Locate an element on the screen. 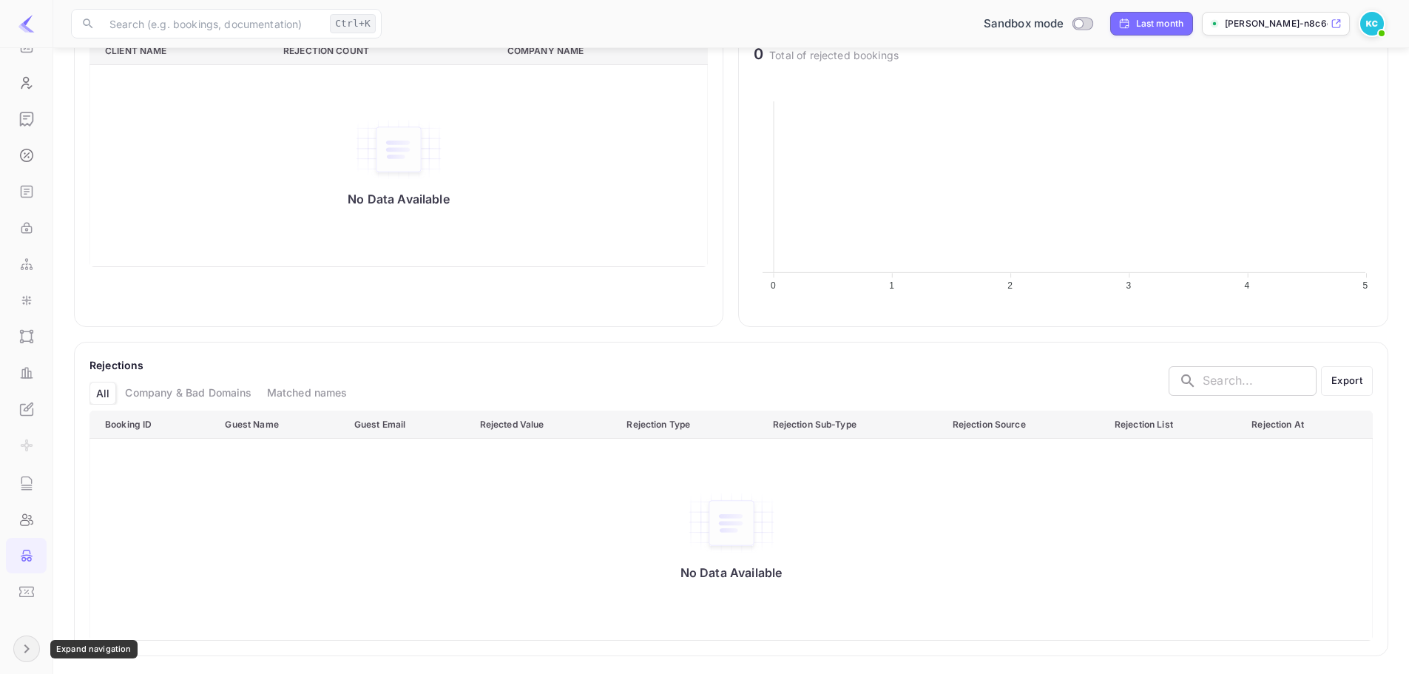 Image resolution: width=1409 pixels, height=674 pixels. div: Expand navigation is located at coordinates (94, 649).